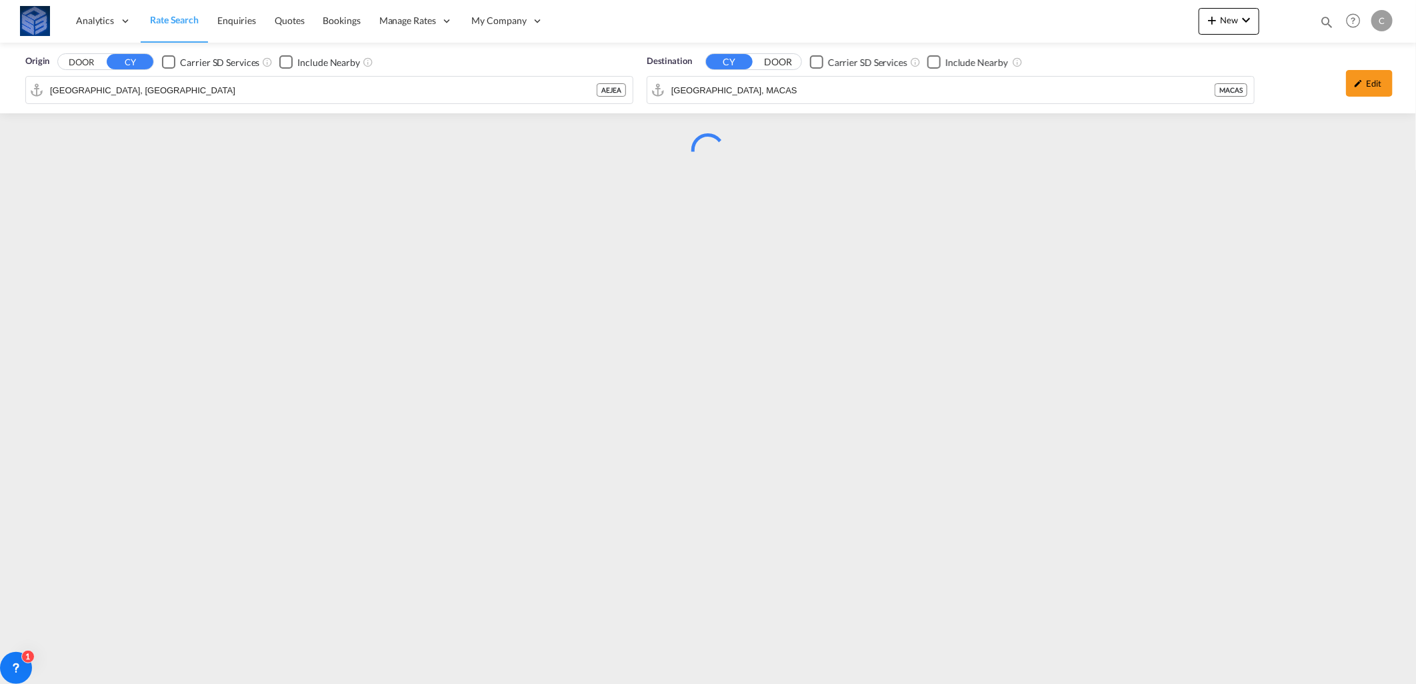 This screenshot has width=1416, height=684. I want to click on span: Analytics, so click(95, 21).